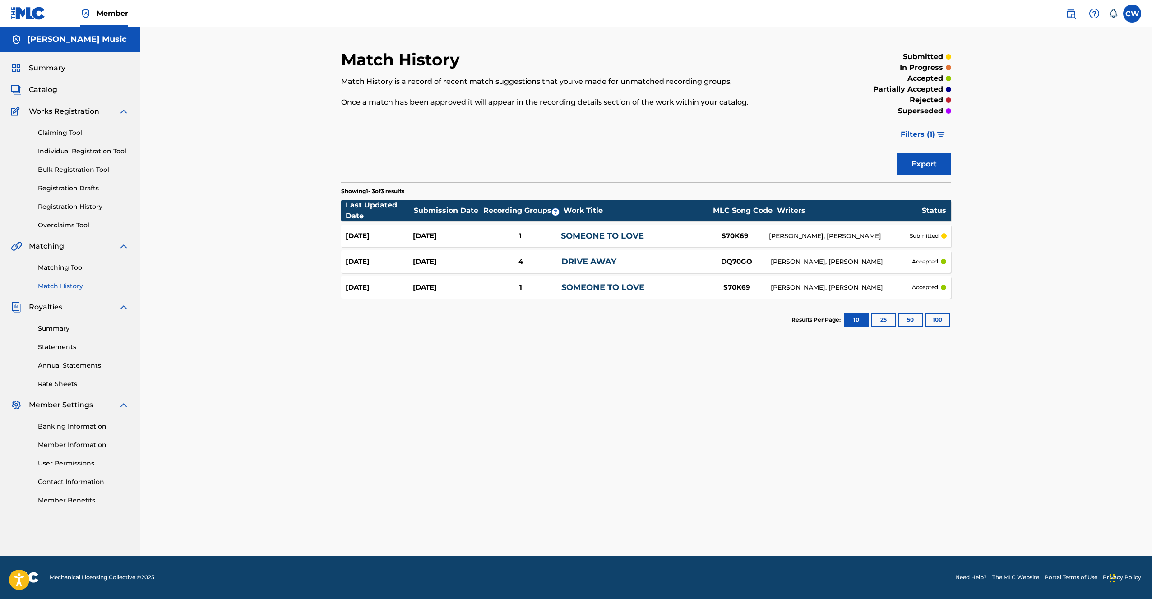 The image size is (1152, 599). I want to click on a: Public Search, so click(1071, 14).